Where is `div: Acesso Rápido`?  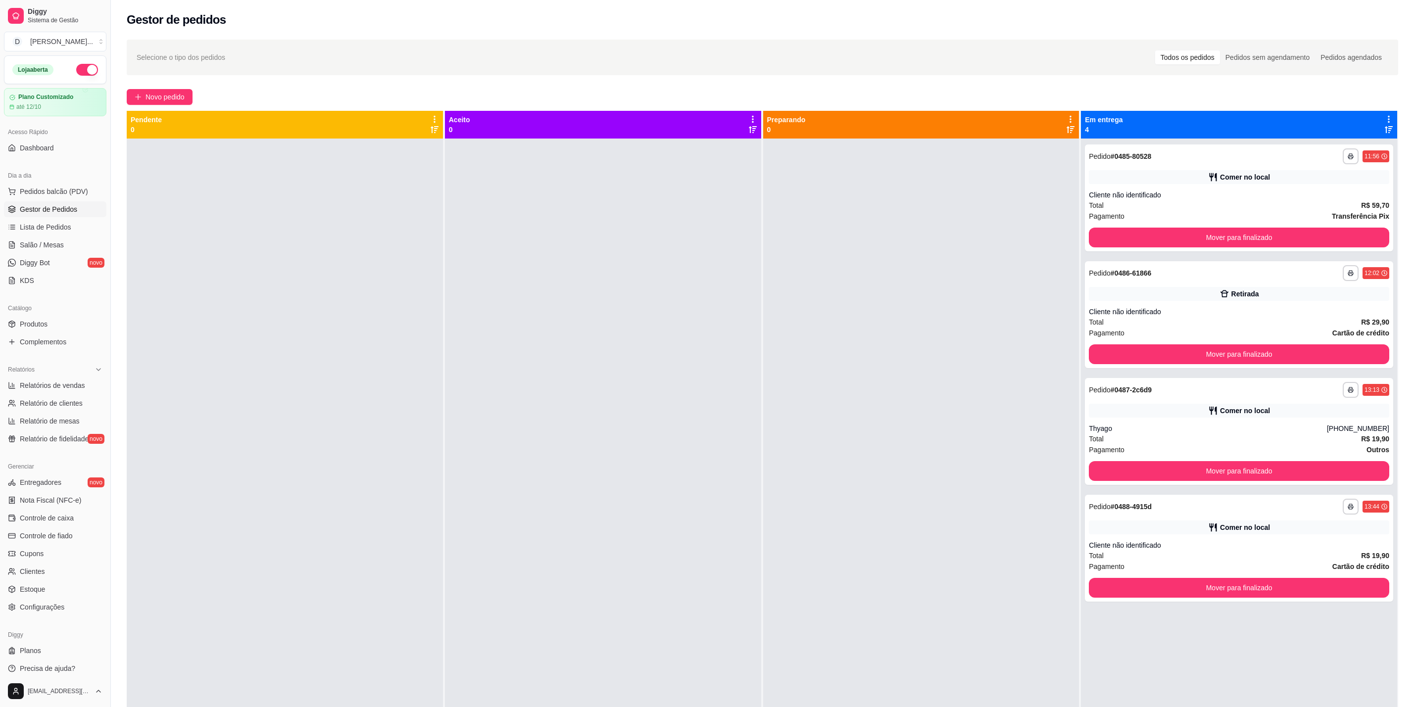
div: Acesso Rápido is located at coordinates (55, 132).